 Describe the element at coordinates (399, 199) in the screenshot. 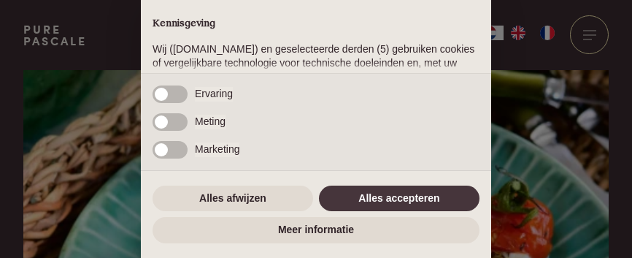

I see `button: Alles accepteren` at that location.